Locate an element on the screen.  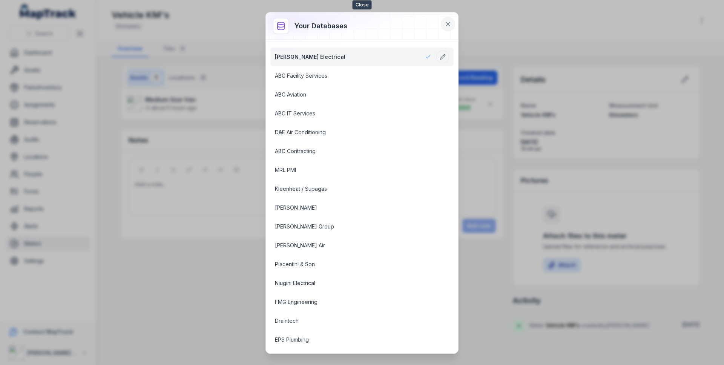
a: D&E Air Conditioning is located at coordinates (353, 132).